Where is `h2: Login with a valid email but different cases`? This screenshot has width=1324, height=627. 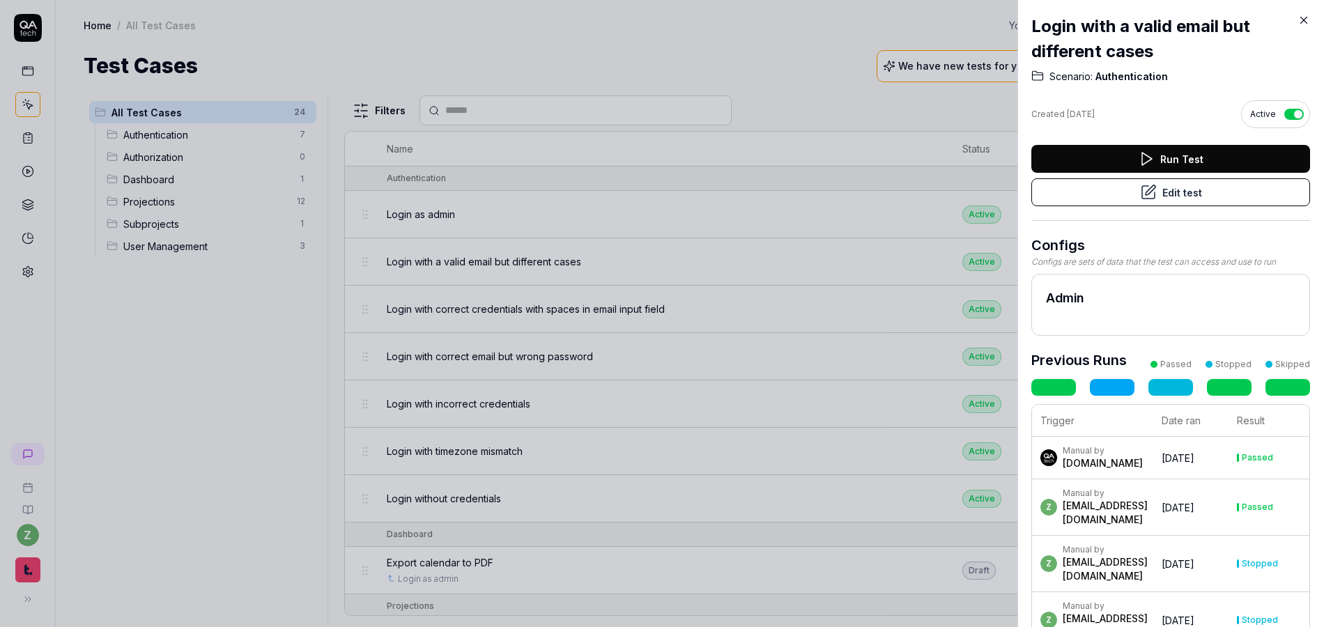
h2: Login with a valid email but different cases is located at coordinates (1171, 39).